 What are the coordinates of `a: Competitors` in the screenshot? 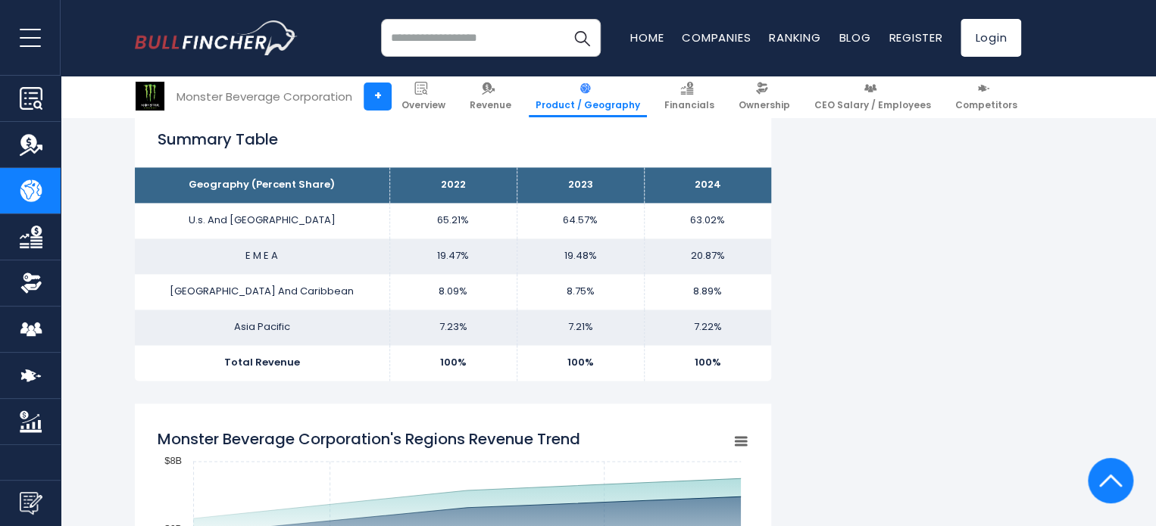 It's located at (986, 96).